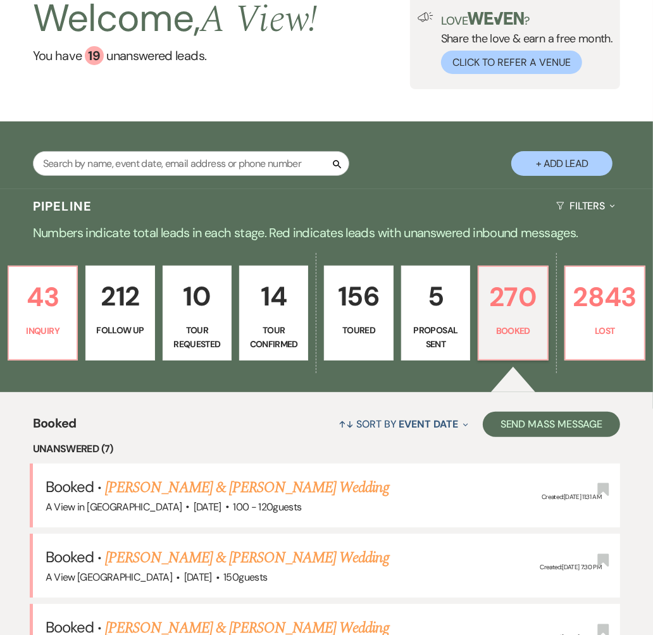 This screenshot has width=653, height=635. I want to click on h3: Pipeline, so click(63, 206).